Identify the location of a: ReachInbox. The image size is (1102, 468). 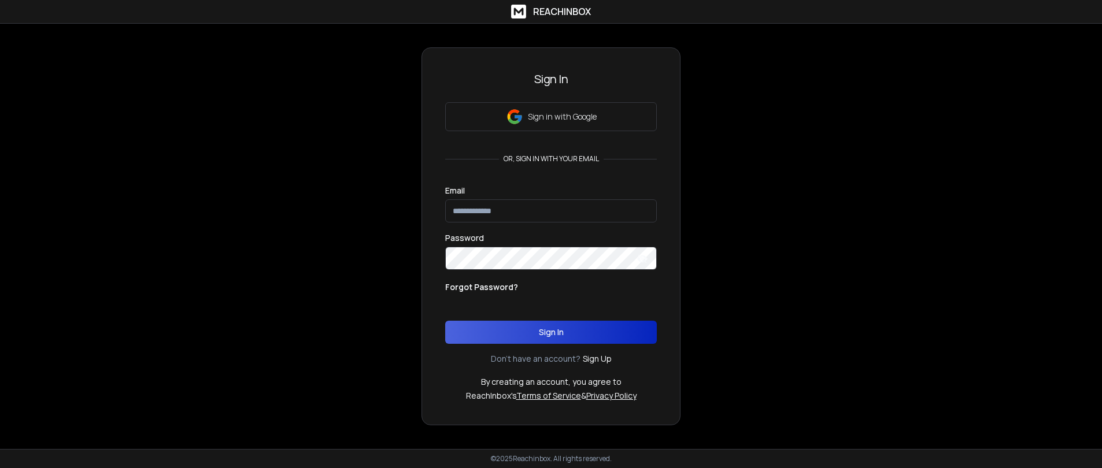
(551, 12).